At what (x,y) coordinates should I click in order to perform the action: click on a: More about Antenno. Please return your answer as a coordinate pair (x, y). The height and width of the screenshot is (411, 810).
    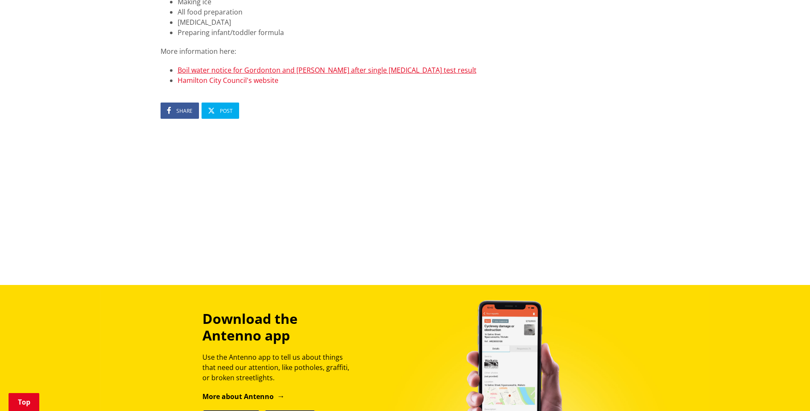
    Looking at the image, I should click on (243, 396).